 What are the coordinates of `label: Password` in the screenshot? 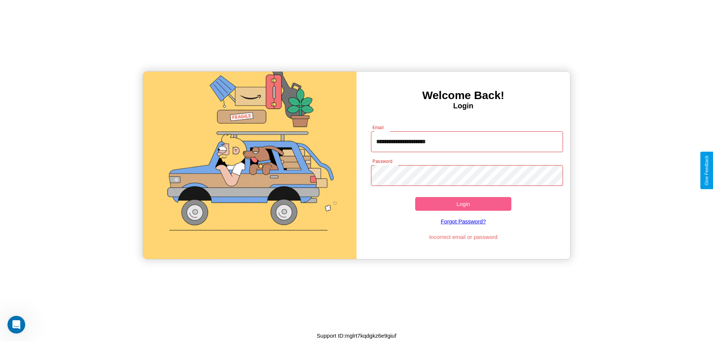 It's located at (382, 161).